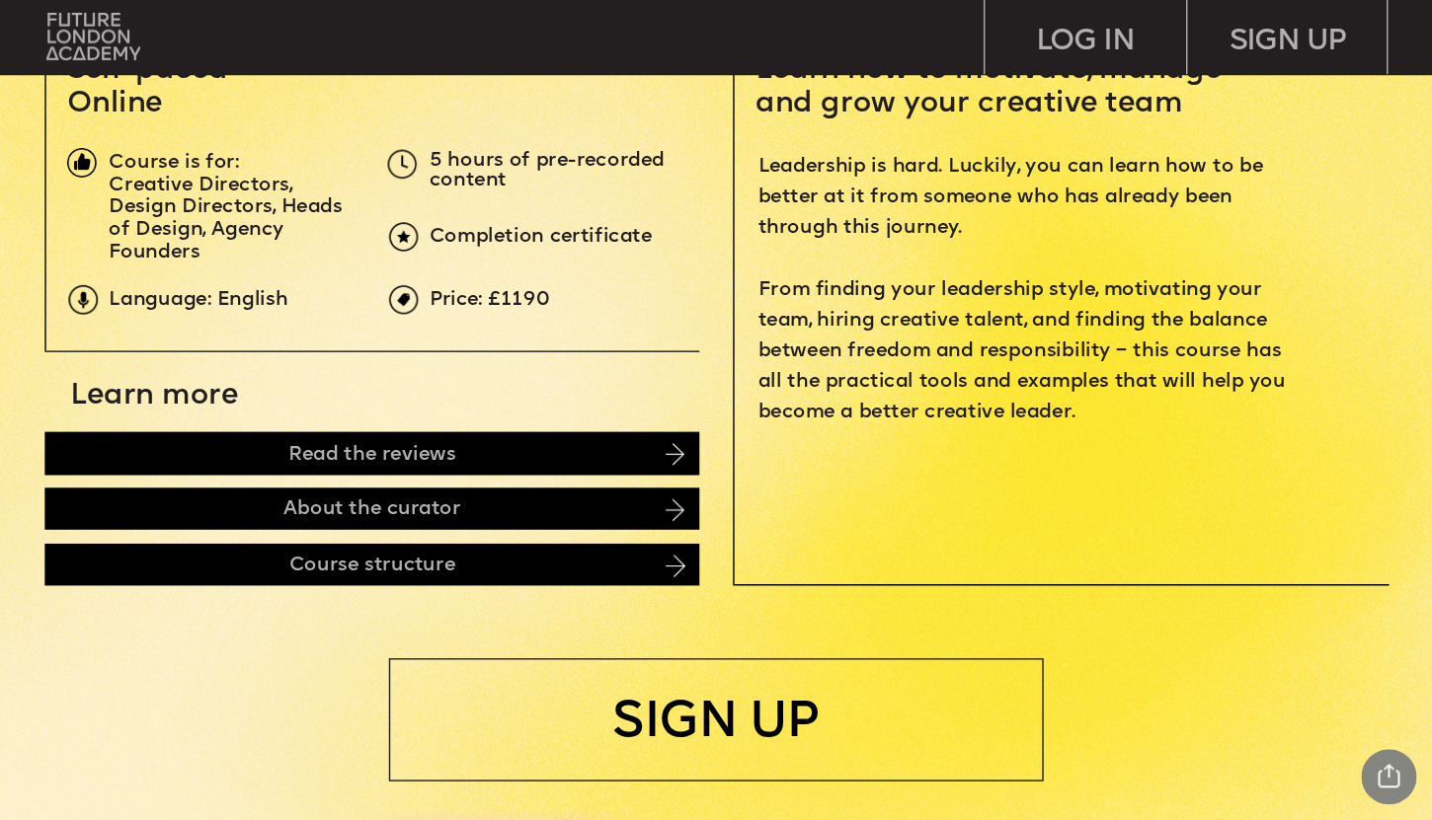 Image resolution: width=1432 pixels, height=820 pixels. Describe the element at coordinates (115, 105) in the screenshot. I see `span: Online` at that location.